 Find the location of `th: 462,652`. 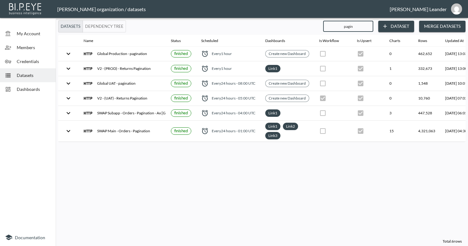

th: 462,652 is located at coordinates (427, 54).